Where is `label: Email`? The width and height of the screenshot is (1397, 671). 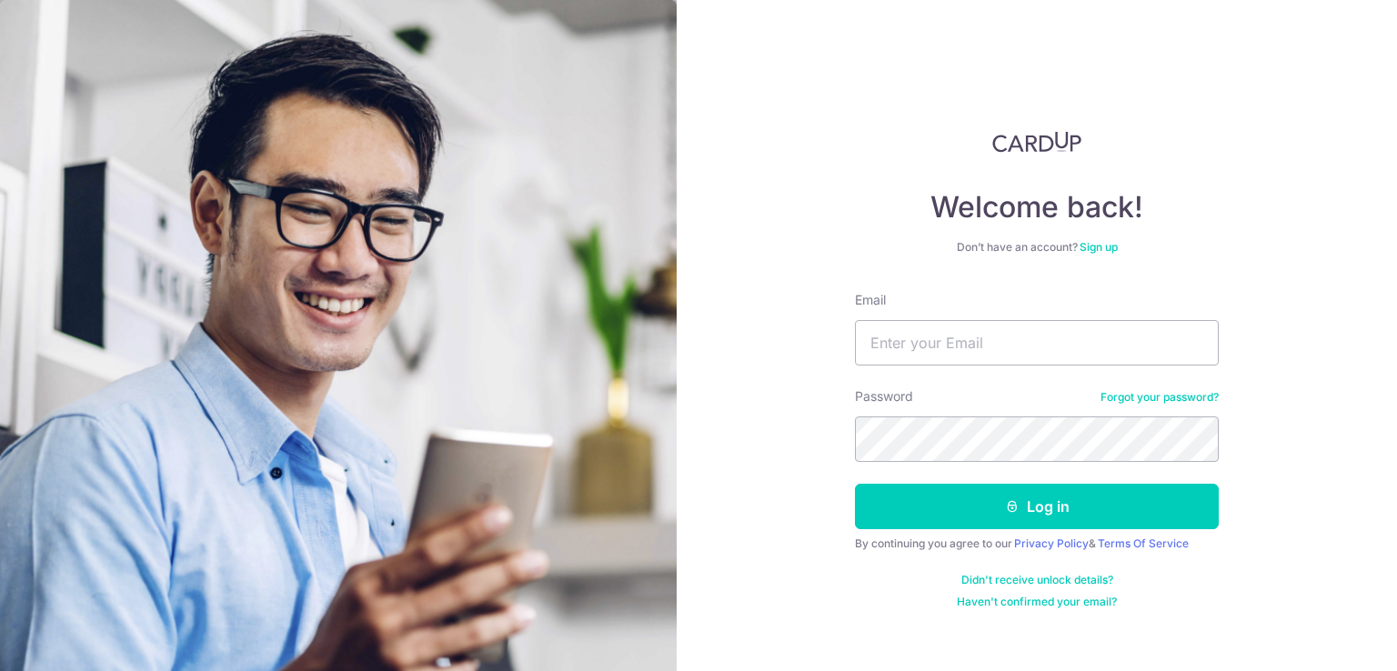 label: Email is located at coordinates (871, 300).